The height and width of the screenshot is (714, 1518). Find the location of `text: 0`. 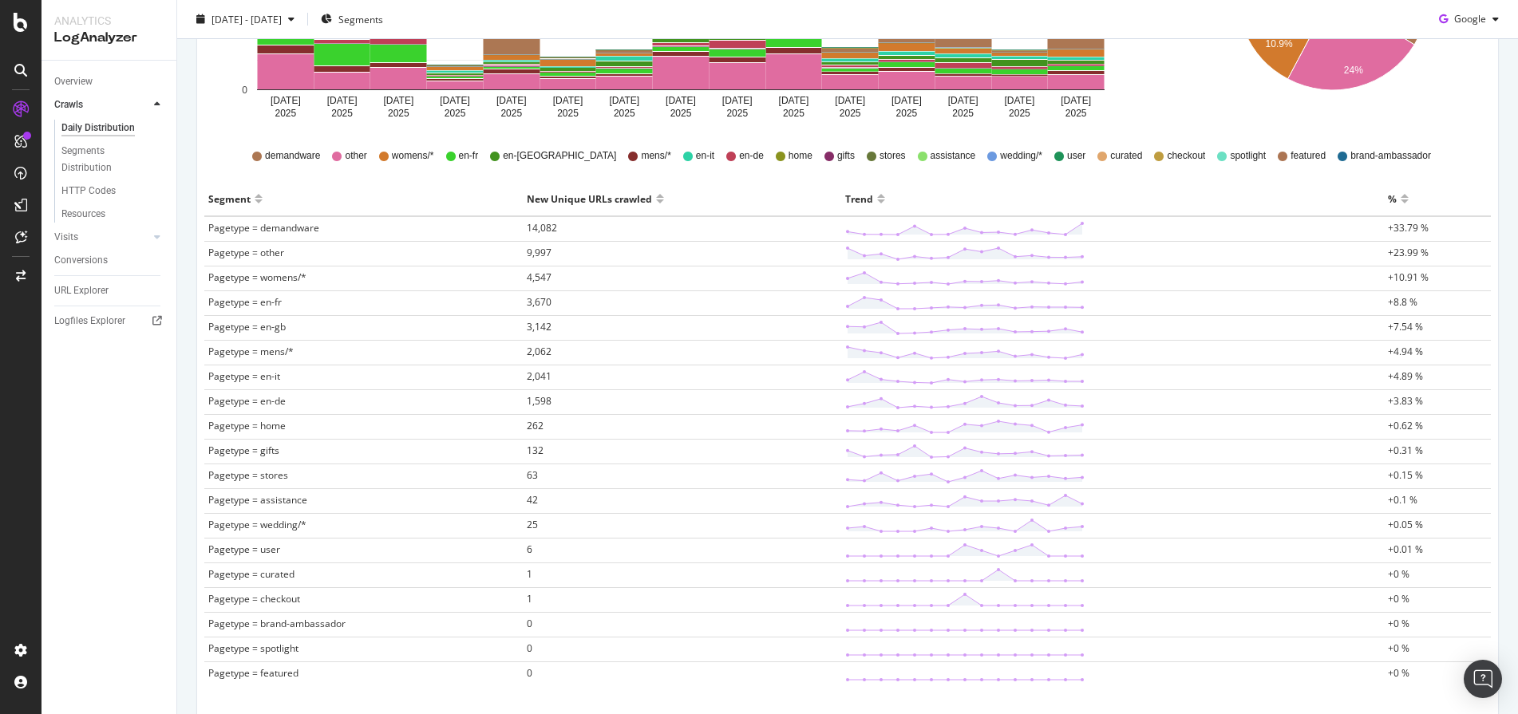

text: 0 is located at coordinates (244, 90).